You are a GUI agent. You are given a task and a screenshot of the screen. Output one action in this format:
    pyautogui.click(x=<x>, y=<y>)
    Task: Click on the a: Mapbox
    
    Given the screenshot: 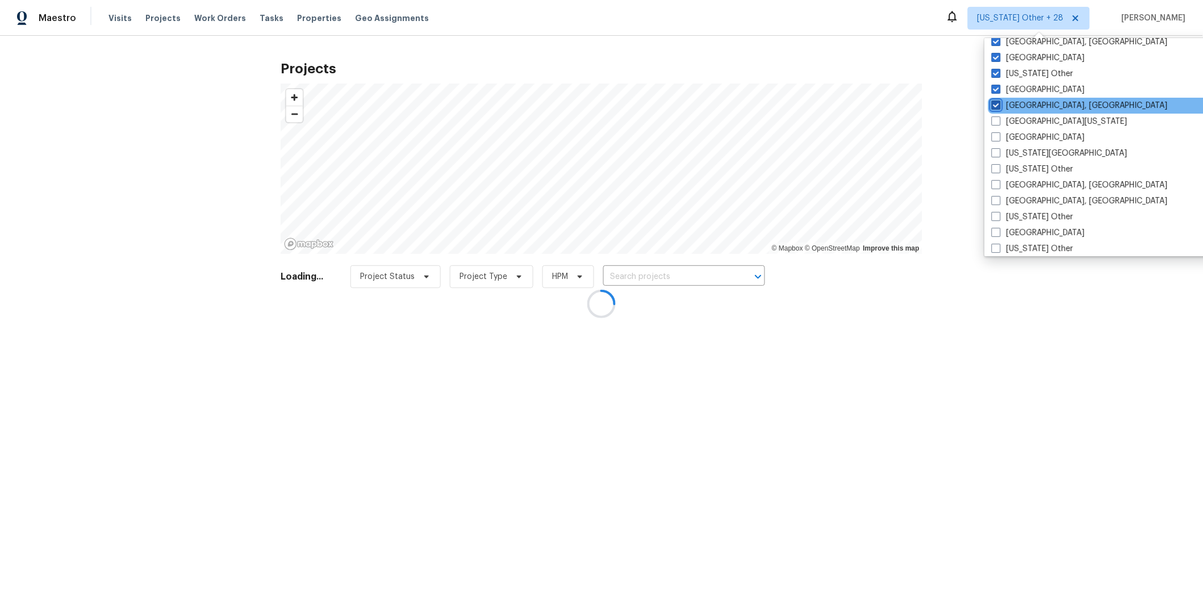 What is the action you would take?
    pyautogui.click(x=787, y=248)
    